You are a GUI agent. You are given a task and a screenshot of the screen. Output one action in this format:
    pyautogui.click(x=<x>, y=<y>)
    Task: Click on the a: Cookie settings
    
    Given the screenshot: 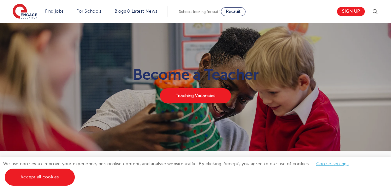 What is the action you would take?
    pyautogui.click(x=332, y=164)
    